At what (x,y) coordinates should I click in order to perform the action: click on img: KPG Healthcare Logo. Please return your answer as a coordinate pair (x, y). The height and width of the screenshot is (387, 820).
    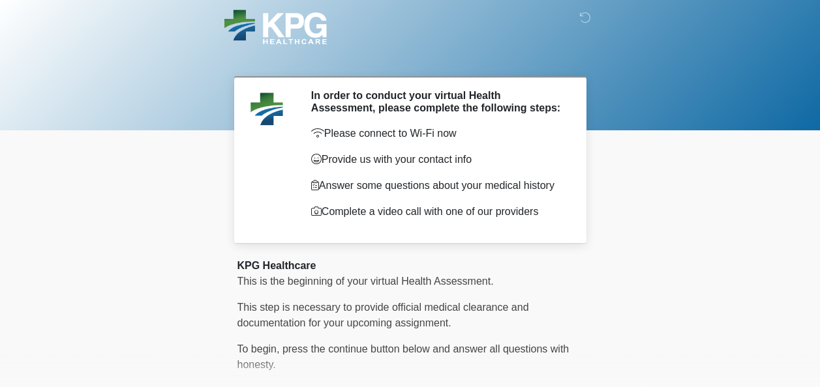
    Looking at the image, I should click on (275, 27).